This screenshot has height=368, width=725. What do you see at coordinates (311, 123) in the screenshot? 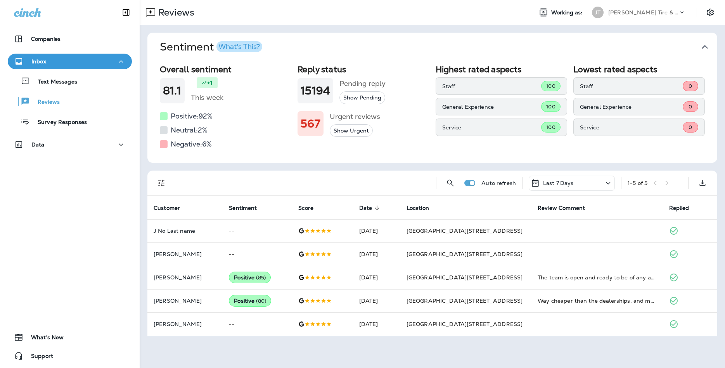
I see `h1: 567` at bounding box center [311, 123].